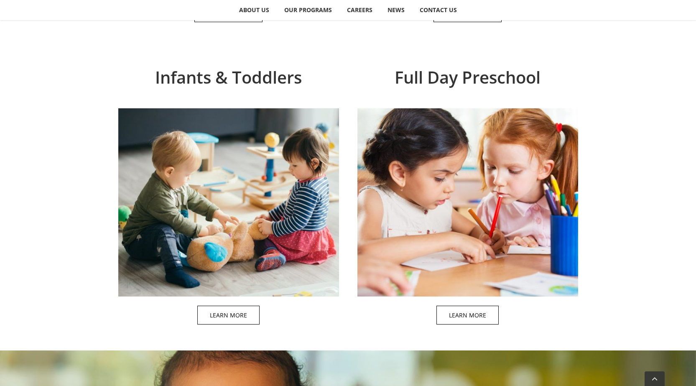  What do you see at coordinates (254, 10) in the screenshot?
I see `a: ABOUT US` at bounding box center [254, 10].